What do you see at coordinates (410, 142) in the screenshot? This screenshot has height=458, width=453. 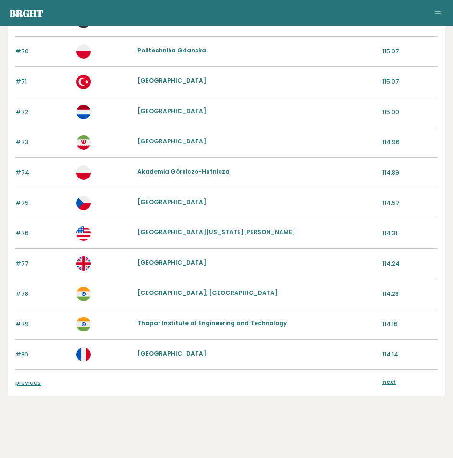 I see `p: 114.96` at bounding box center [410, 142].